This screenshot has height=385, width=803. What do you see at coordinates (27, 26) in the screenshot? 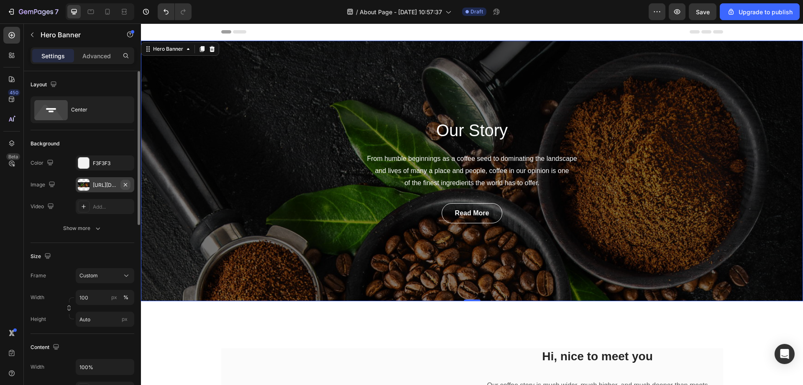
I see `div: Hero Banner` at bounding box center [27, 26].